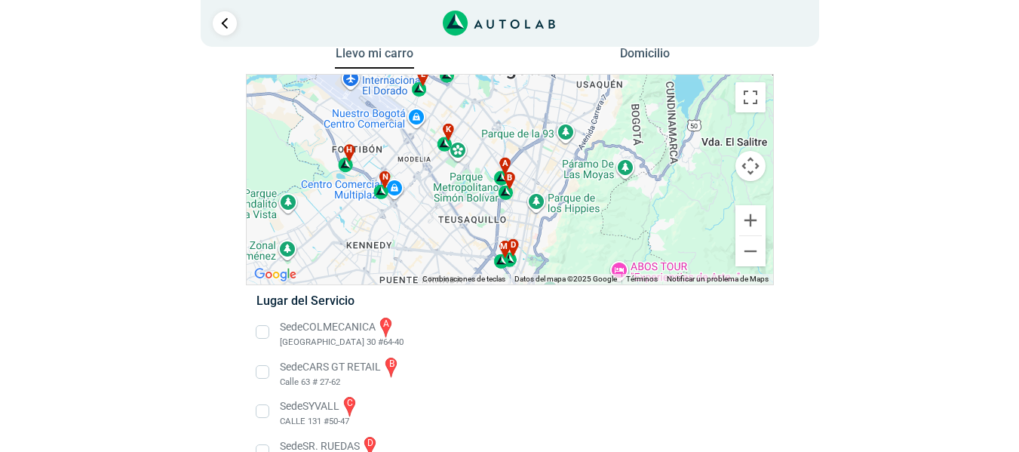 The image size is (1019, 452). Describe the element at coordinates (504, 247) in the screenshot. I see `span: m` at that location.